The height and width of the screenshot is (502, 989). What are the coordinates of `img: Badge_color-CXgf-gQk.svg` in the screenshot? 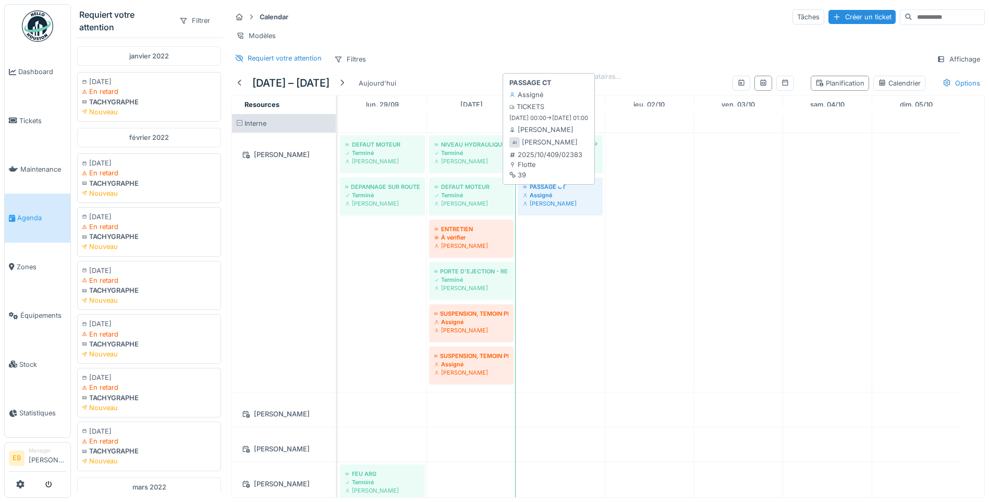 It's located at (38, 26).